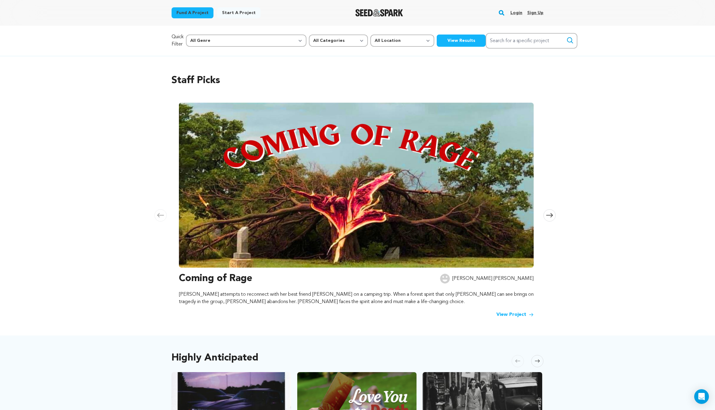 This screenshot has height=410, width=715. Describe the element at coordinates (701, 397) in the screenshot. I see `div: Open Intercom Messenger` at that location.